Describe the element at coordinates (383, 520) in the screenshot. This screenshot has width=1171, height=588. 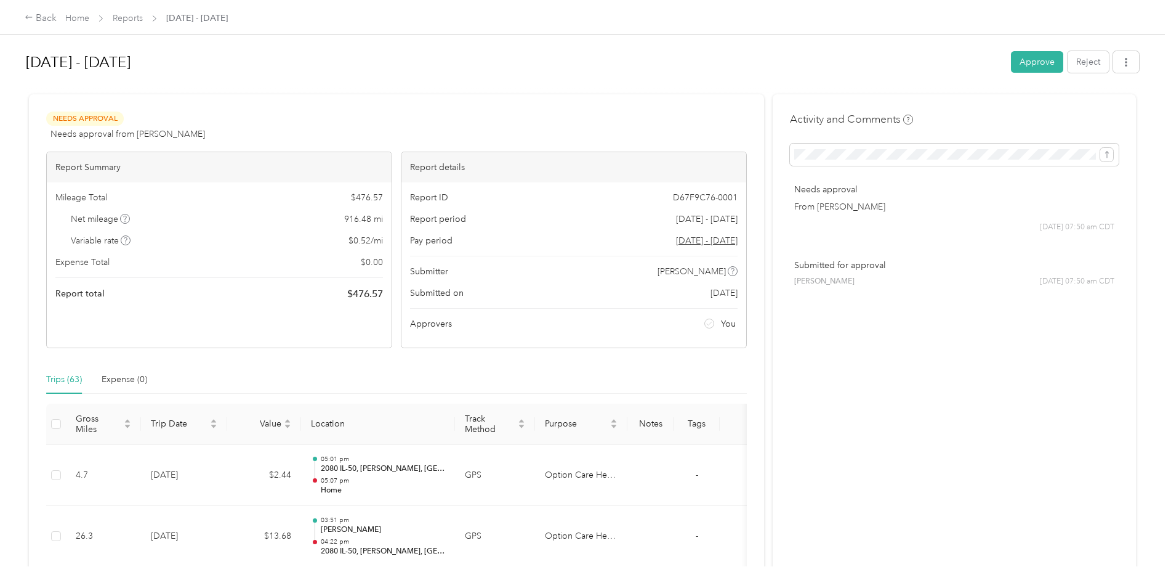
I see `p: 03:51 pm` at that location.